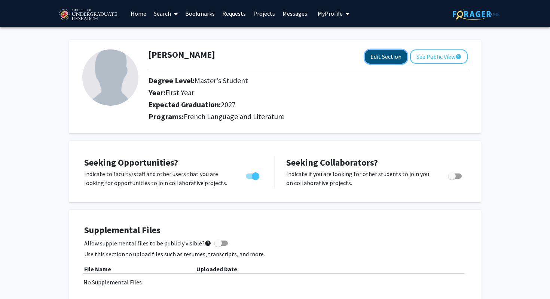 This screenshot has width=550, height=299. What do you see at coordinates (275, 282) in the screenshot?
I see `div: No Supplemental Files` at bounding box center [275, 282].